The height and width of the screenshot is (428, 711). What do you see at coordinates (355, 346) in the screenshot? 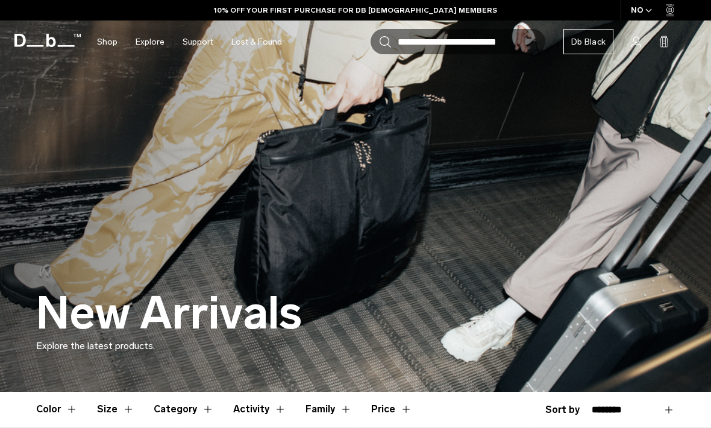
I see `p: Explore the latest products.` at bounding box center [355, 346].